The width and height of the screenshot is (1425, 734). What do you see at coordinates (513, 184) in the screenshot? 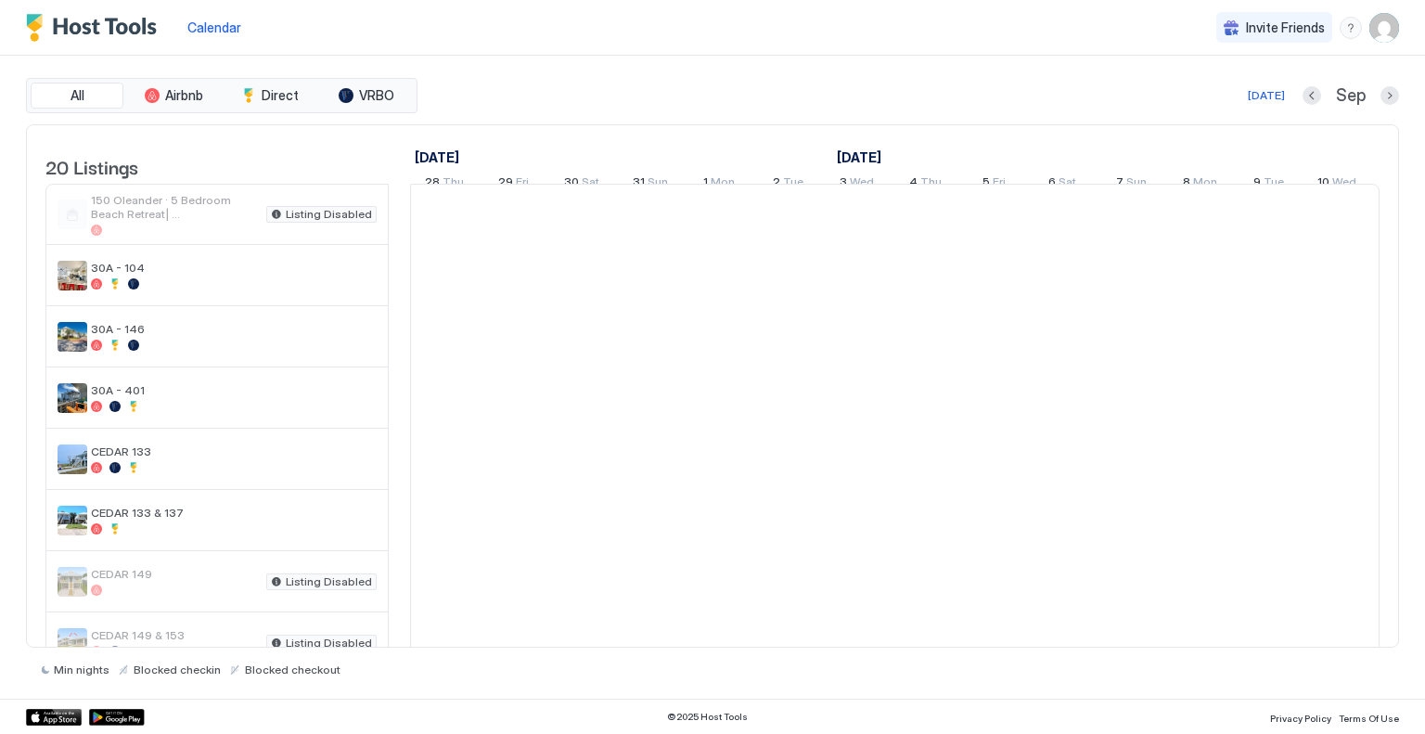
I see `a: August 29, 2025` at bounding box center [513, 184].